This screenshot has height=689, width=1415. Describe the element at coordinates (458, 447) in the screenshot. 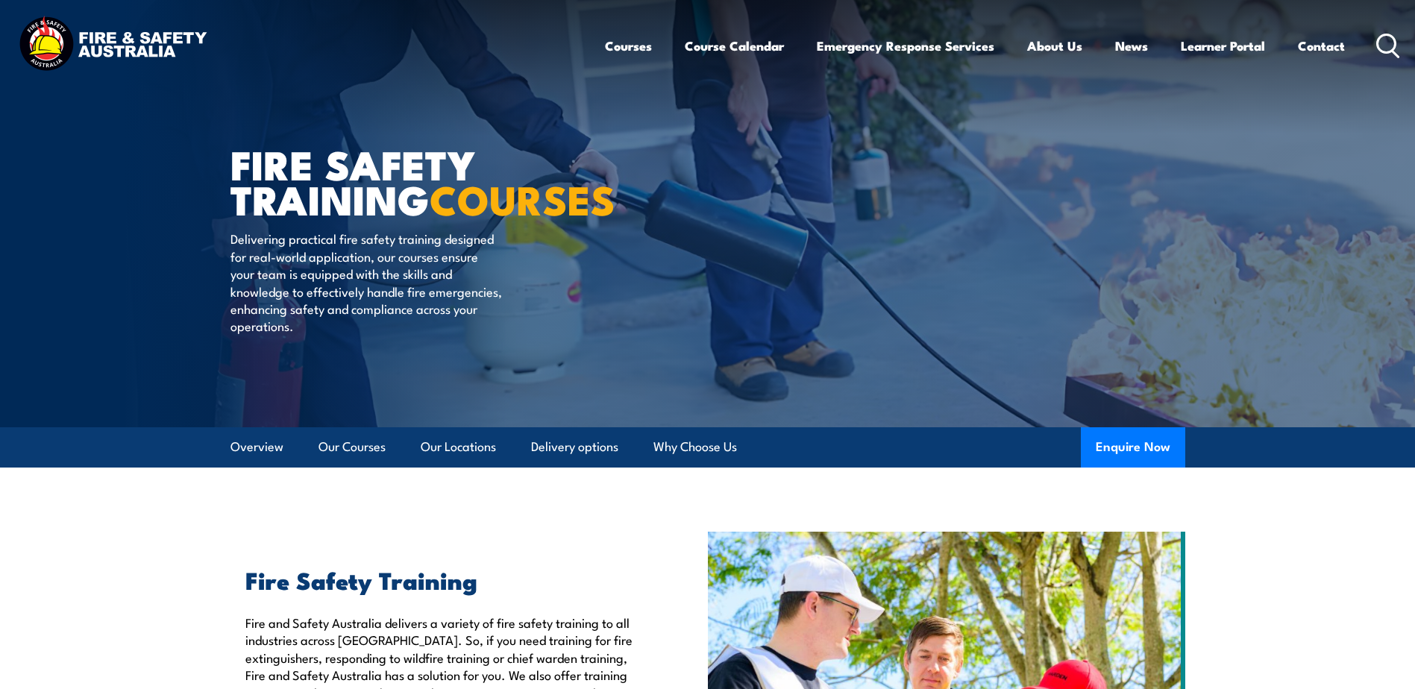

I see `a: Our Locations` at that location.